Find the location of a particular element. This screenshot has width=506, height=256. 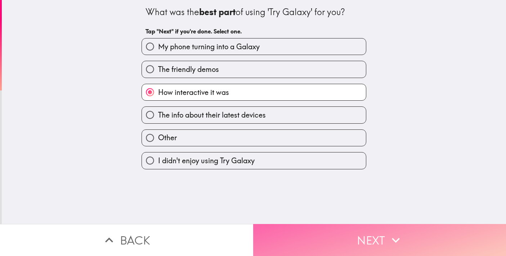

button: I didn't enjoy using Try Galaxy is located at coordinates (254, 160).